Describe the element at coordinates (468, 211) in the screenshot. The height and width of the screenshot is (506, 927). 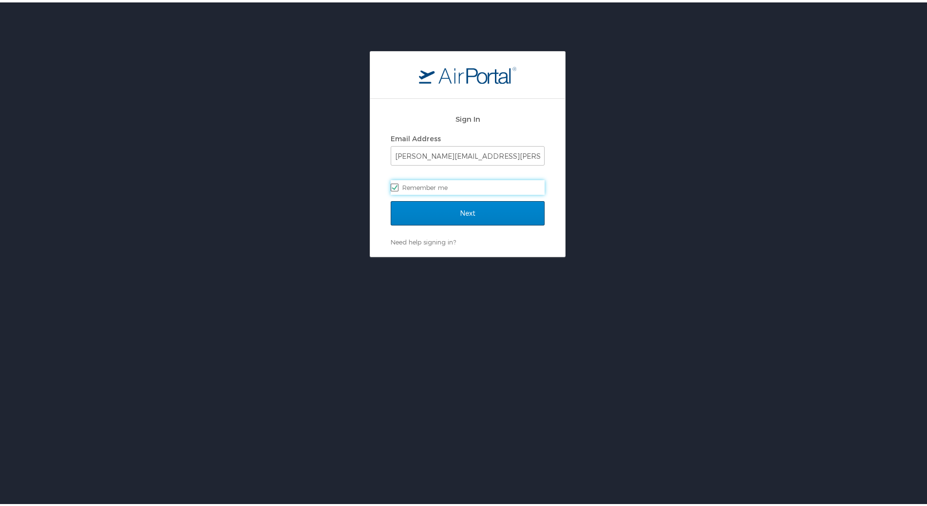
I see `input: Next` at that location.